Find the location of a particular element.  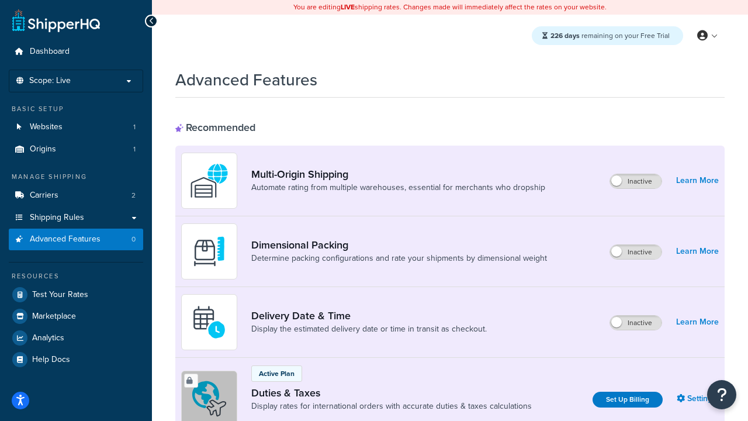

img: WatD5o0RtDAAAAAElFTkSuQmCC is located at coordinates (209, 180).